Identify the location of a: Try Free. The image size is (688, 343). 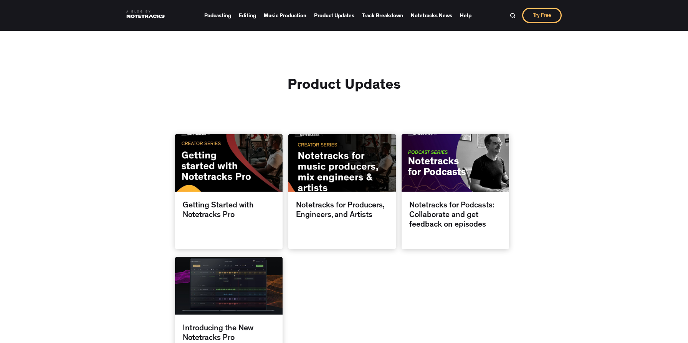
(542, 15).